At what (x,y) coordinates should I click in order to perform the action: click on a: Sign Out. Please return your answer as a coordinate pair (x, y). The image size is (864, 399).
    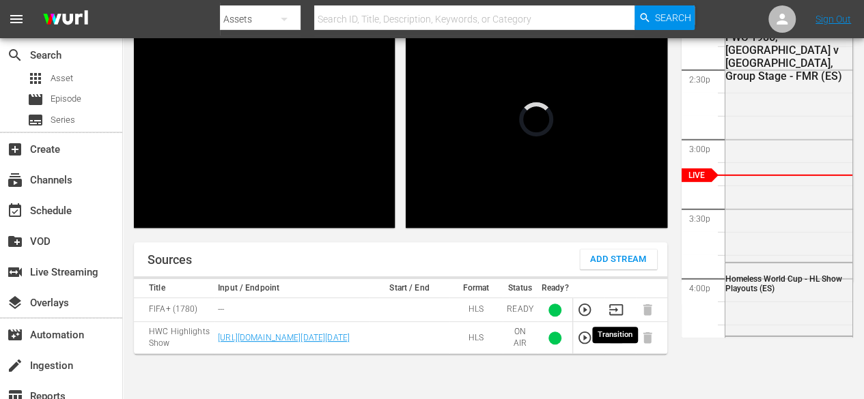
    Looking at the image, I should click on (833, 19).